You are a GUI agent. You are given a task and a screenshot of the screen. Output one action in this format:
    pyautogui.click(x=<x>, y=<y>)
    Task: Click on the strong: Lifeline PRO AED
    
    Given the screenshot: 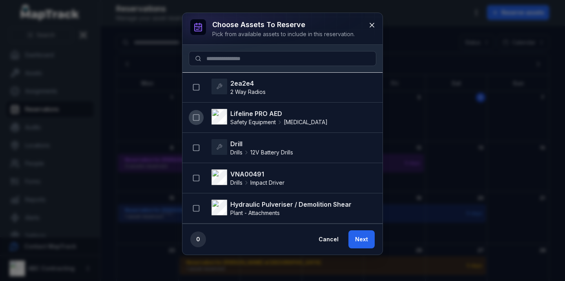 What is the action you would take?
    pyautogui.click(x=279, y=113)
    